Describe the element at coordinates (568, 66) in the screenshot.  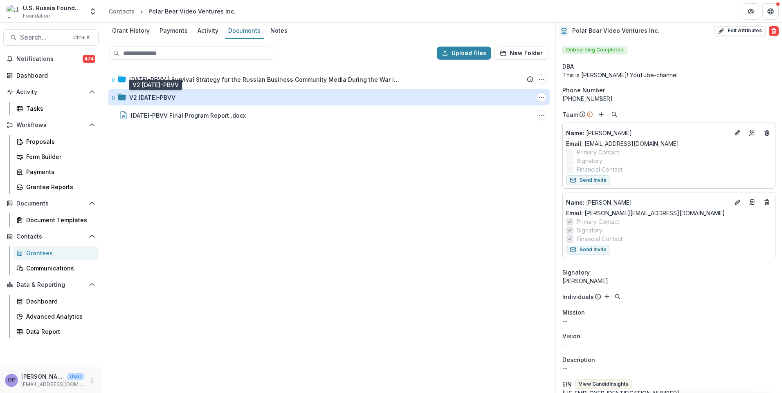
I see `span: DBA` at that location.